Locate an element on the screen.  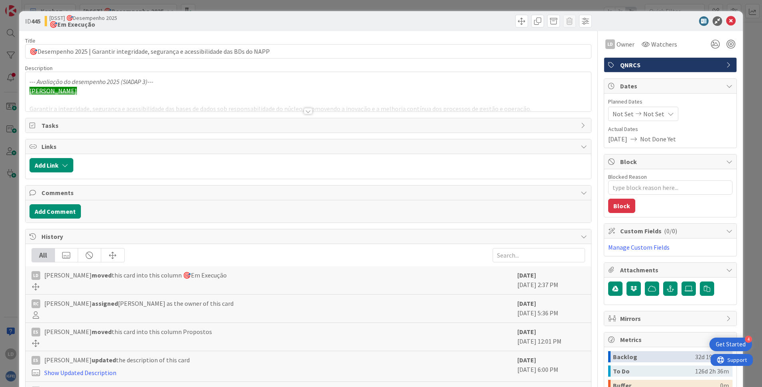
span: History is located at coordinates (309, 237).